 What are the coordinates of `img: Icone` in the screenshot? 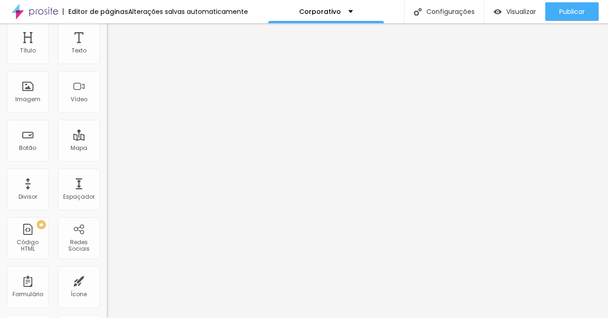 It's located at (417, 12).